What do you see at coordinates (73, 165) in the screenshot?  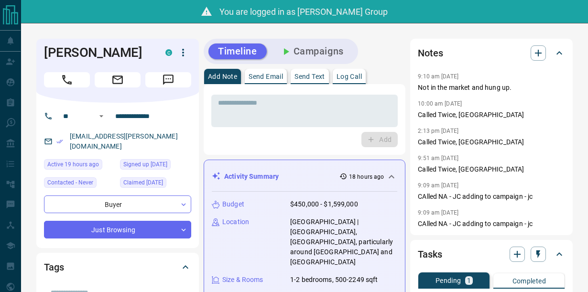 I see `span: Active 19 hours ago` at bounding box center [73, 165].